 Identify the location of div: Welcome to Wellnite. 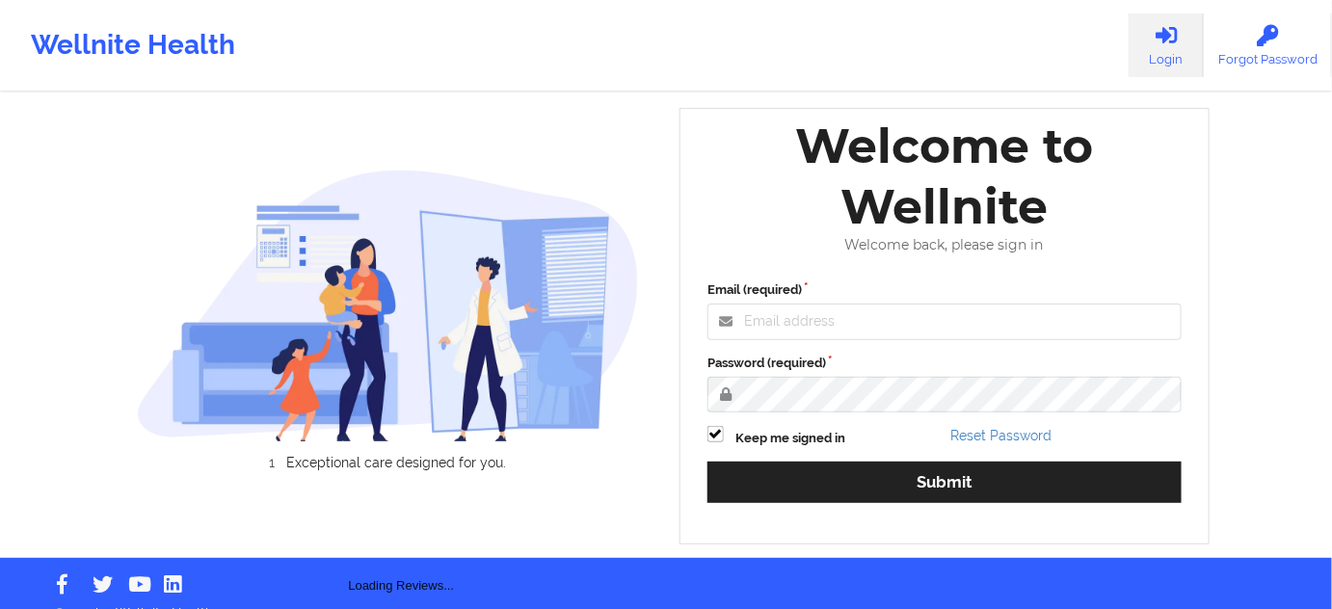
(945, 176).